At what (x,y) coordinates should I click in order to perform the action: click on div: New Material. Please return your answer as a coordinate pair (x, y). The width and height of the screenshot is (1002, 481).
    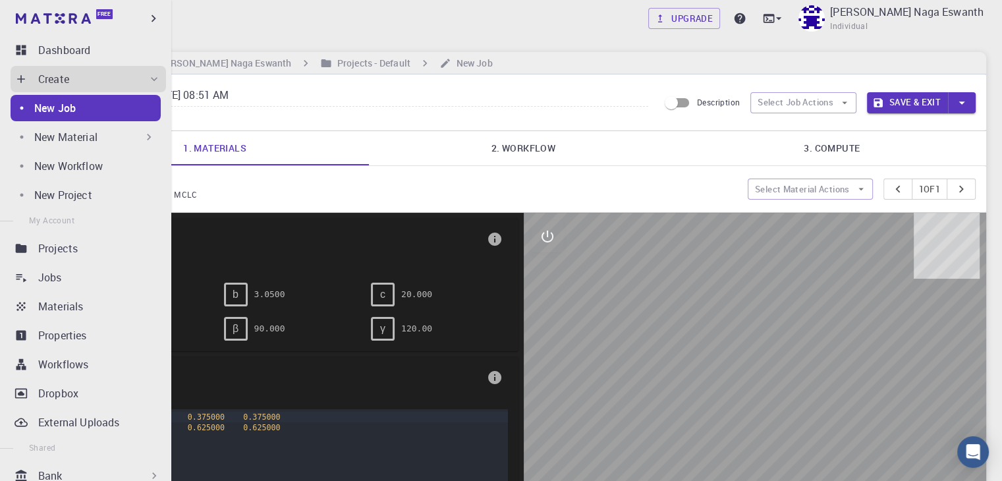
    Looking at the image, I should click on (86, 137).